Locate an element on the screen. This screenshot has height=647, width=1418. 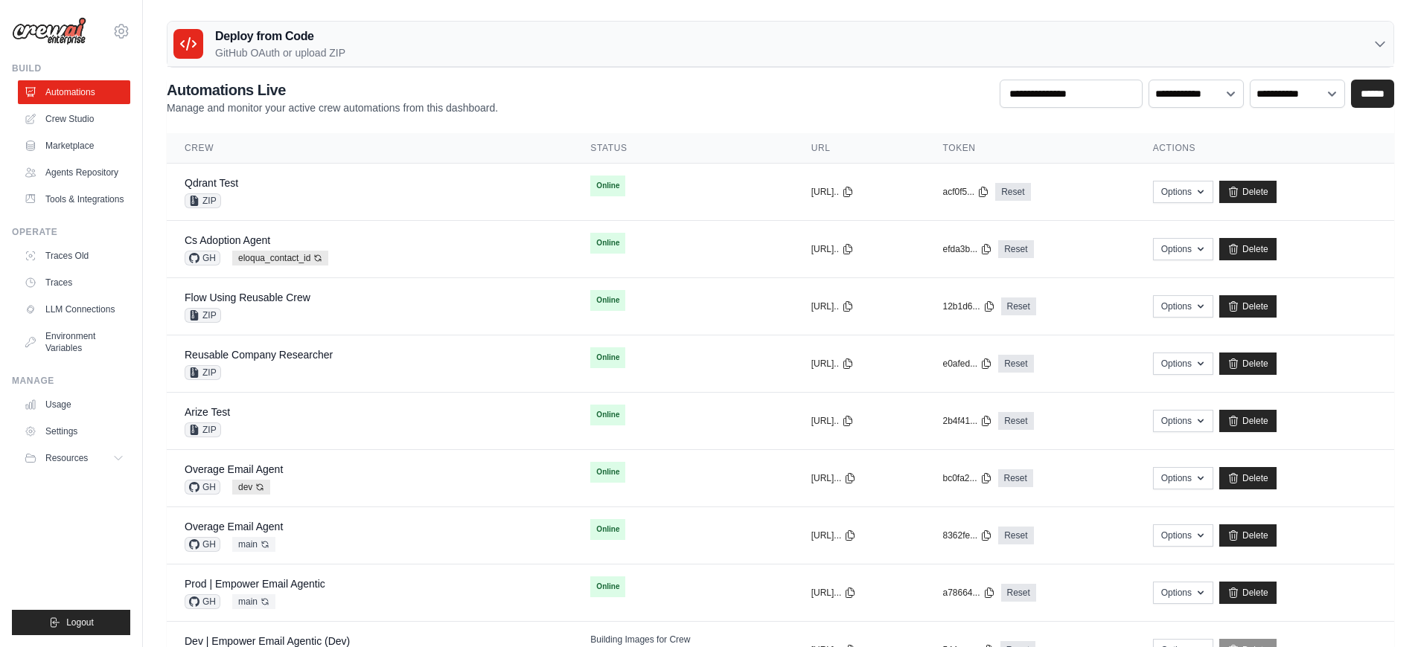
a: Automations is located at coordinates (74, 92).